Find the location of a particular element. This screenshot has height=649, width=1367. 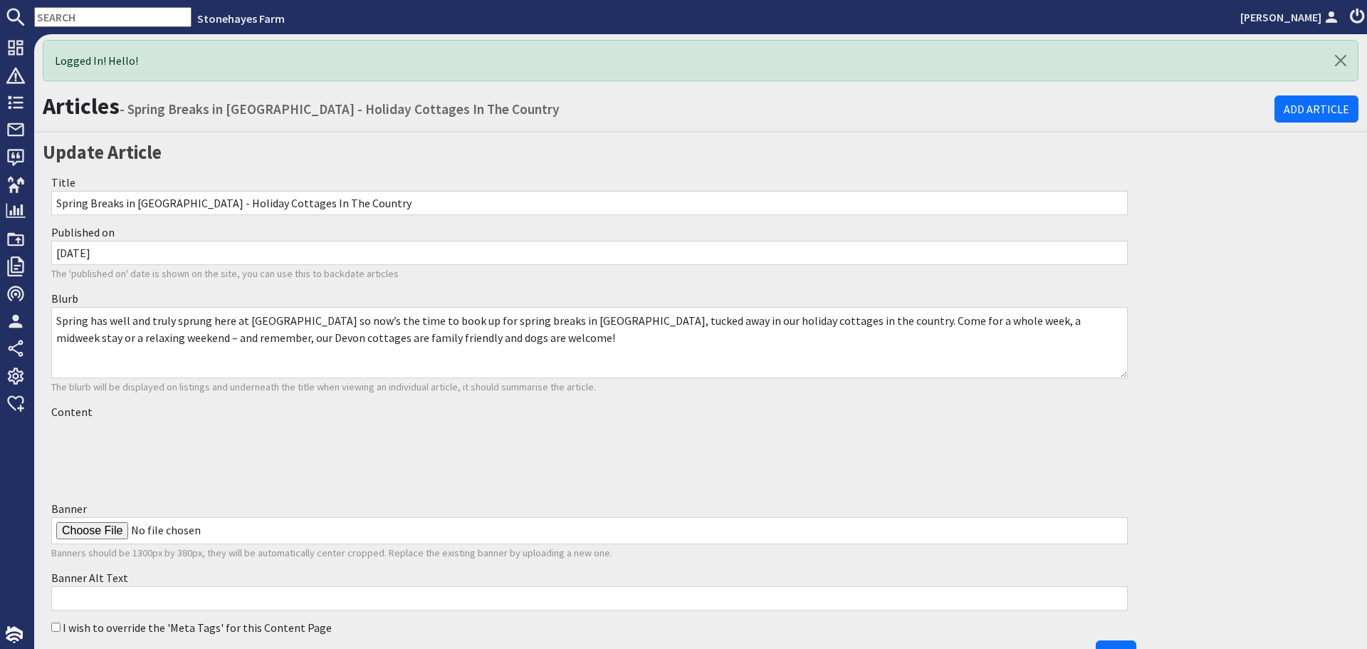

h2: Update Article is located at coordinates (590, 152).